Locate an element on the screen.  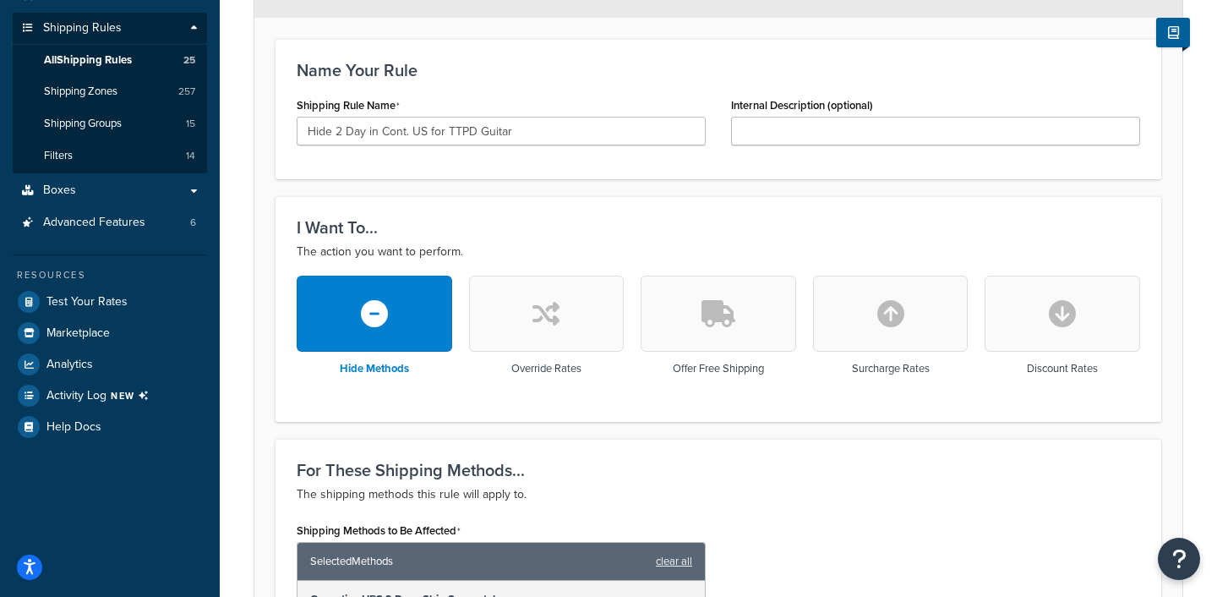
span: Filters is located at coordinates (58, 156).